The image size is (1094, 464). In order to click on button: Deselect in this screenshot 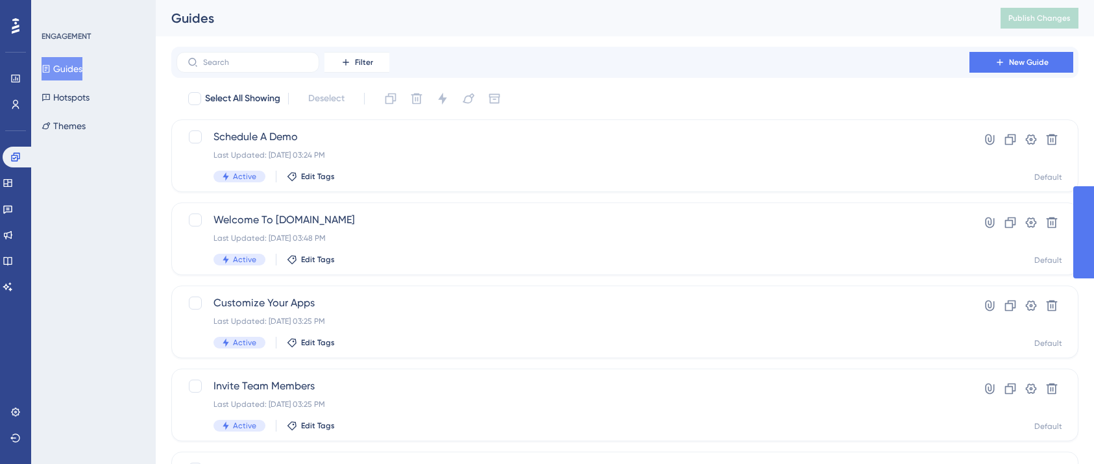, I will do `click(326, 99)`.